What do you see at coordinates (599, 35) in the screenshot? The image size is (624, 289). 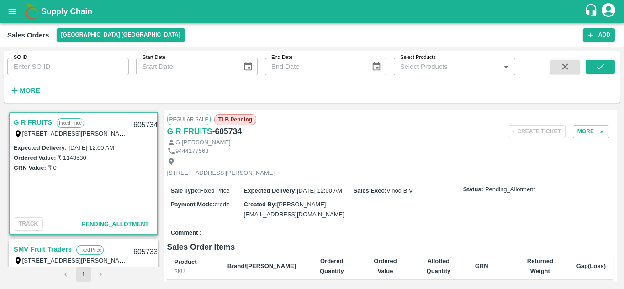 I see `button: Add` at bounding box center [599, 35].